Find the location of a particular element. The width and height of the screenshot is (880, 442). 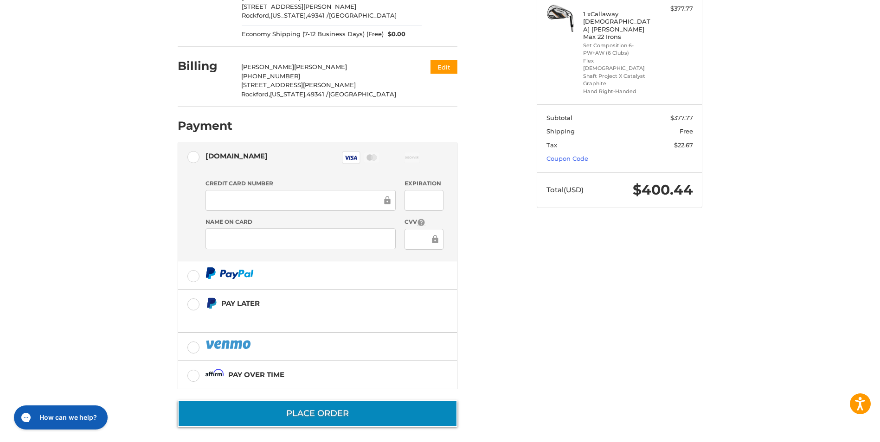

div: Pay over time is located at coordinates (256, 375).